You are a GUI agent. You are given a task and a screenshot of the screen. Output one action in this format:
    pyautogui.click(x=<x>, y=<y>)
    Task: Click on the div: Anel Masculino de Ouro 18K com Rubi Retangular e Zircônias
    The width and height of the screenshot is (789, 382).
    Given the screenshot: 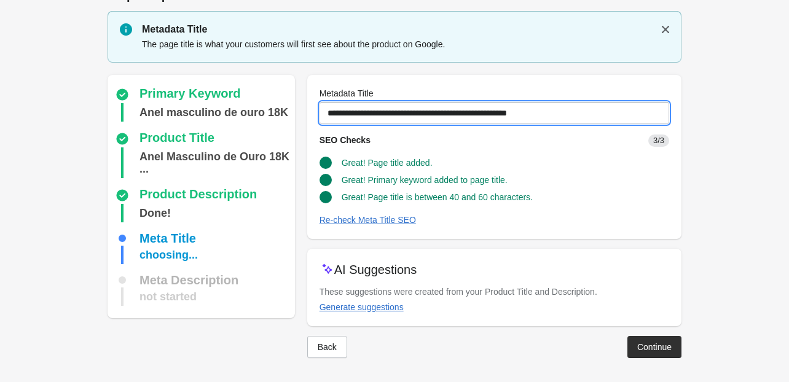 What is the action you would take?
    pyautogui.click(x=214, y=163)
    